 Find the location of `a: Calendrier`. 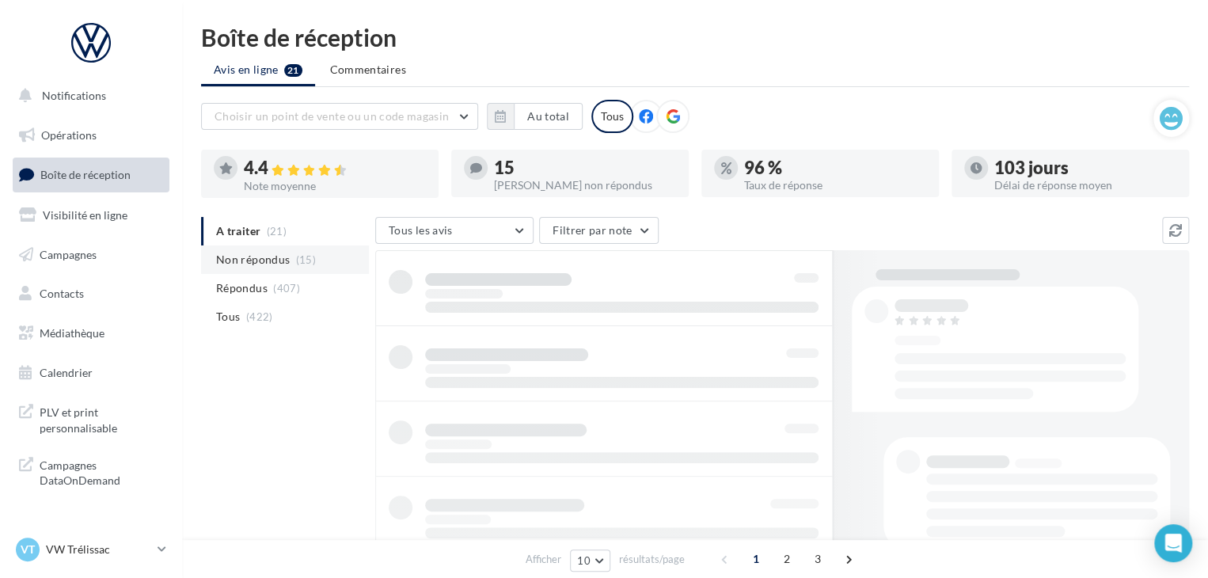

a: Calendrier is located at coordinates (91, 373).